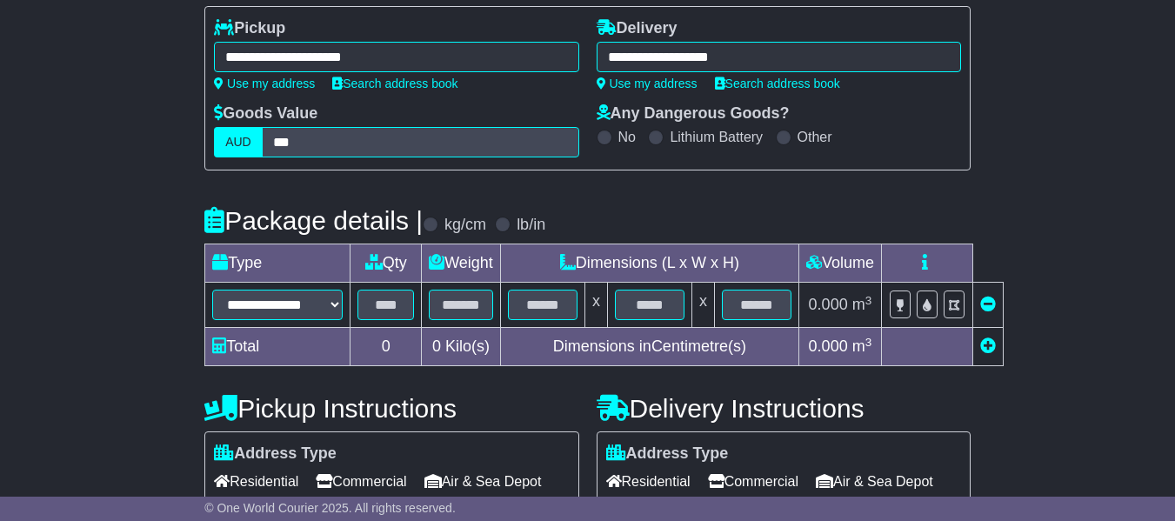 This screenshot has width=1175, height=521. I want to click on label: AUD, so click(238, 142).